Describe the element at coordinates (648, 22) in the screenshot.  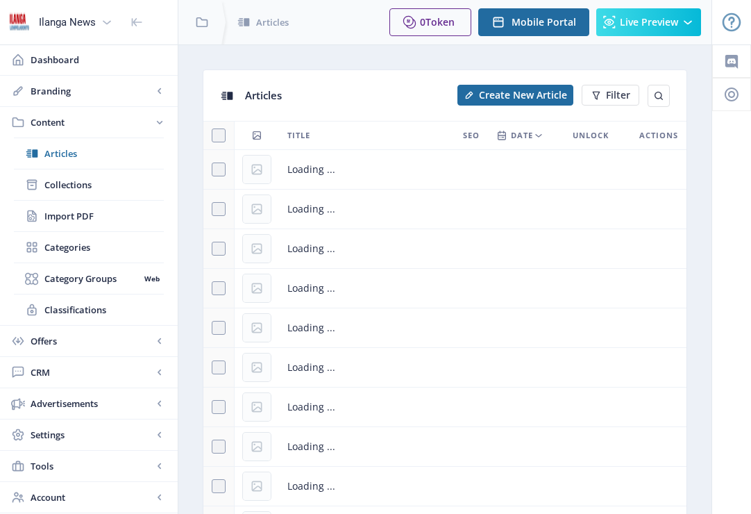
I see `button: Live Preview` at that location.